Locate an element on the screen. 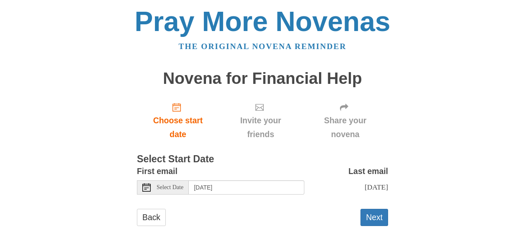  span: Share your novena is located at coordinates (345, 127).